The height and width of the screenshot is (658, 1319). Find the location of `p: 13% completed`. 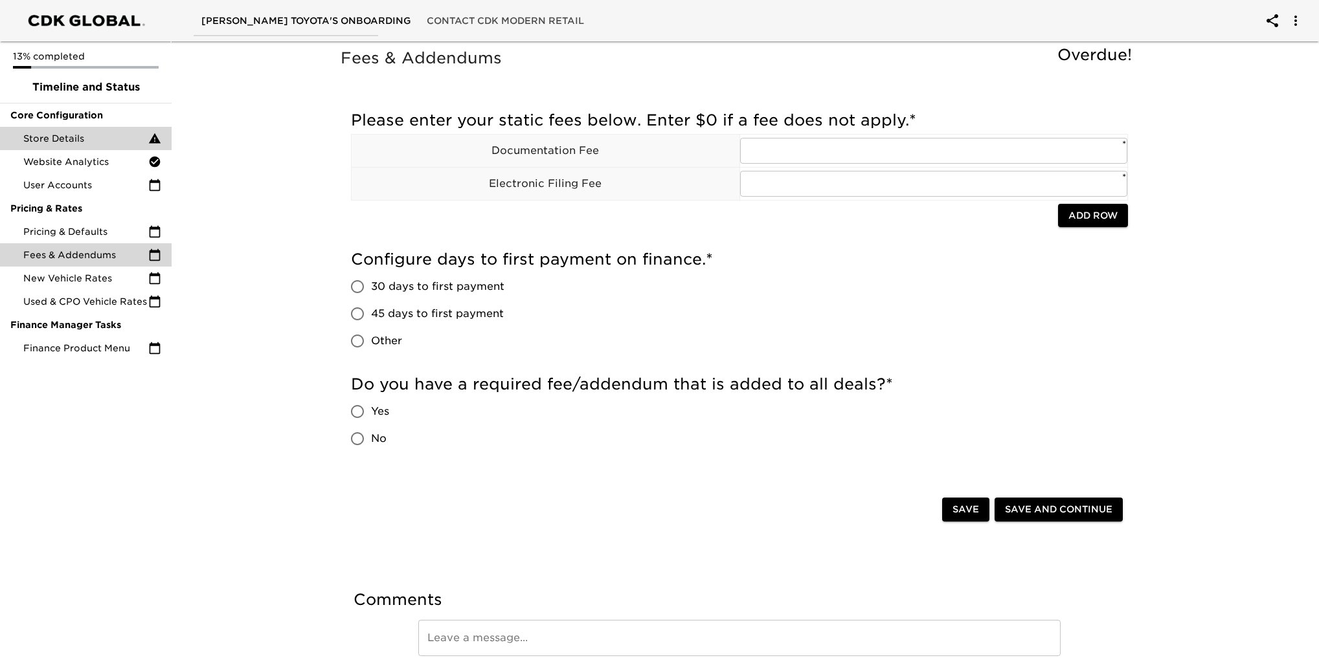

p: 13% completed is located at coordinates (85, 56).